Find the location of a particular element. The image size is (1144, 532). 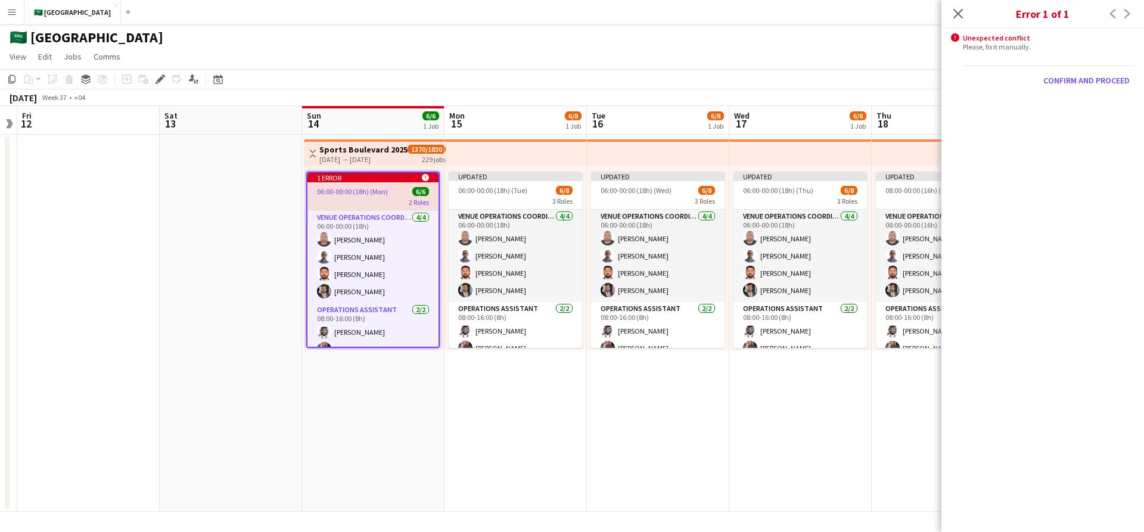

span: Tue is located at coordinates (598, 116).